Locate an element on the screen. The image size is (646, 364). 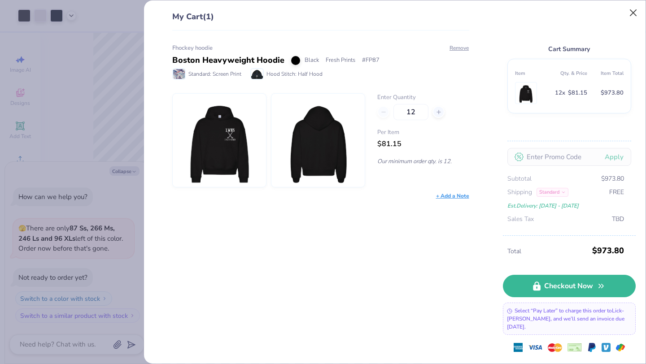
div: Standard is located at coordinates (553, 193).